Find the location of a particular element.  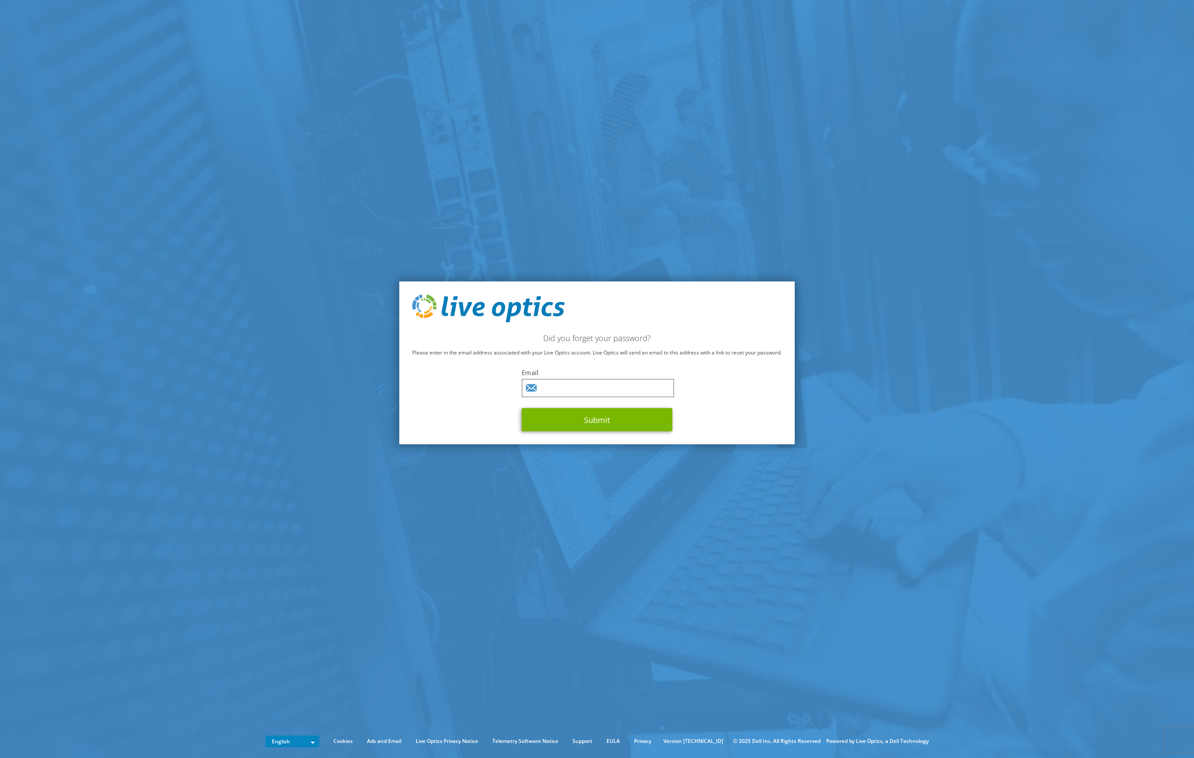

a: EULA is located at coordinates (613, 741).